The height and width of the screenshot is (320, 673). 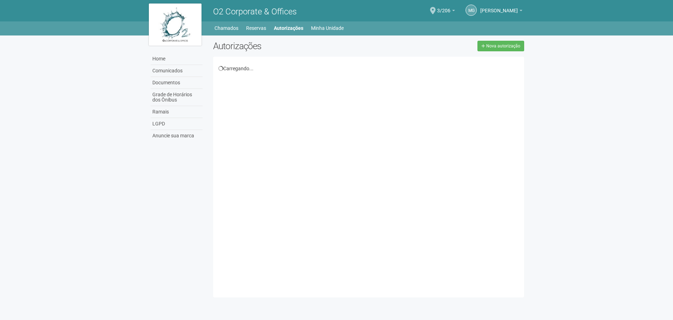 What do you see at coordinates (177, 71) in the screenshot?
I see `a: Comunicados` at bounding box center [177, 71].